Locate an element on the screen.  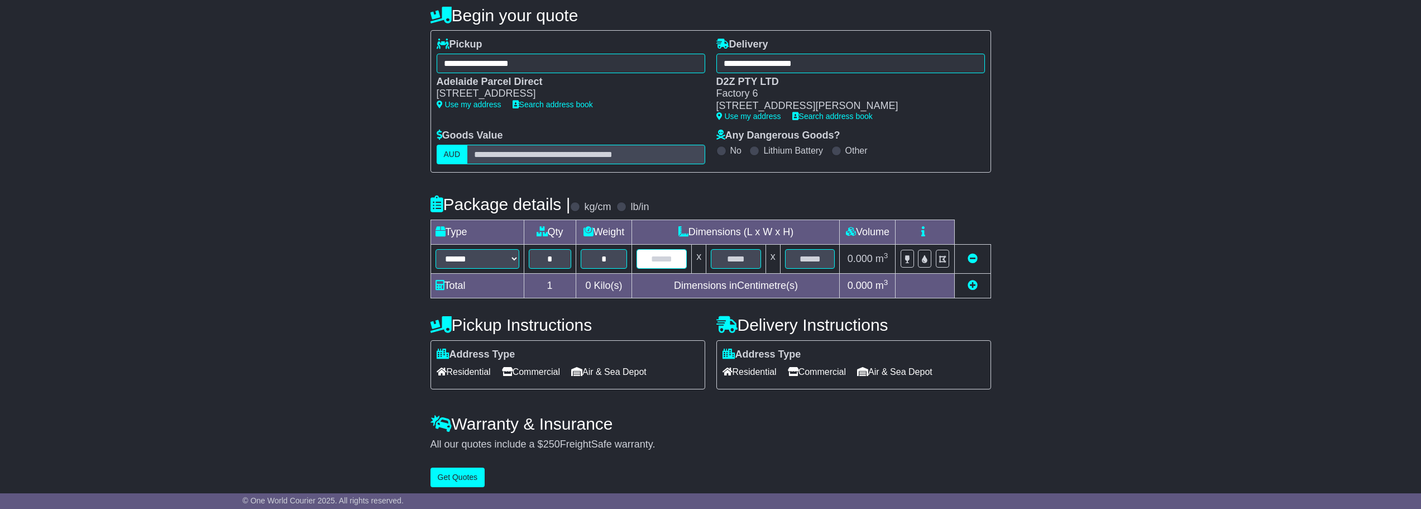
h4: Warranty & Insurance is located at coordinates (711, 423).